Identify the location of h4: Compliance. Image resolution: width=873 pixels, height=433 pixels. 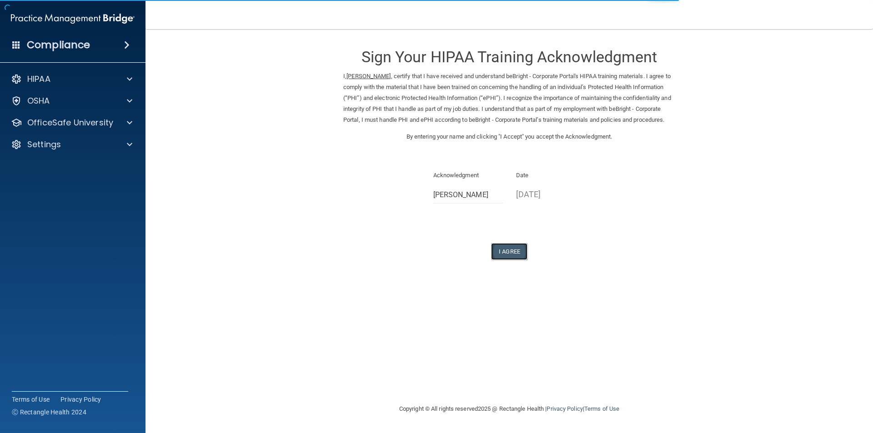
(58, 45).